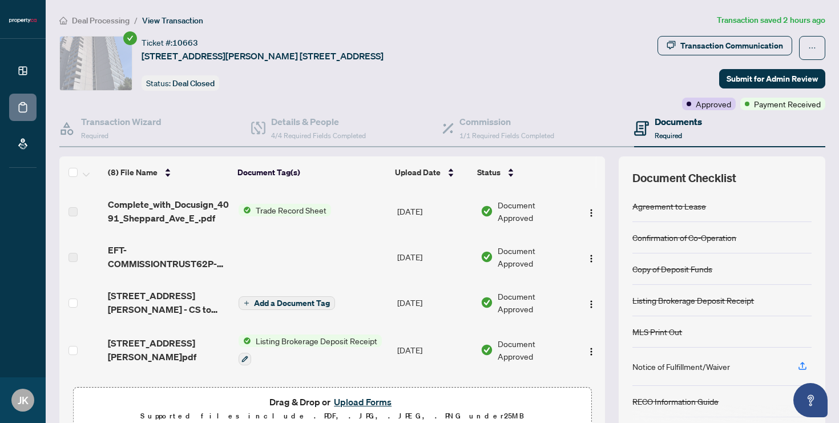  What do you see at coordinates (63, 21) in the screenshot?
I see `span: home` at bounding box center [63, 21].